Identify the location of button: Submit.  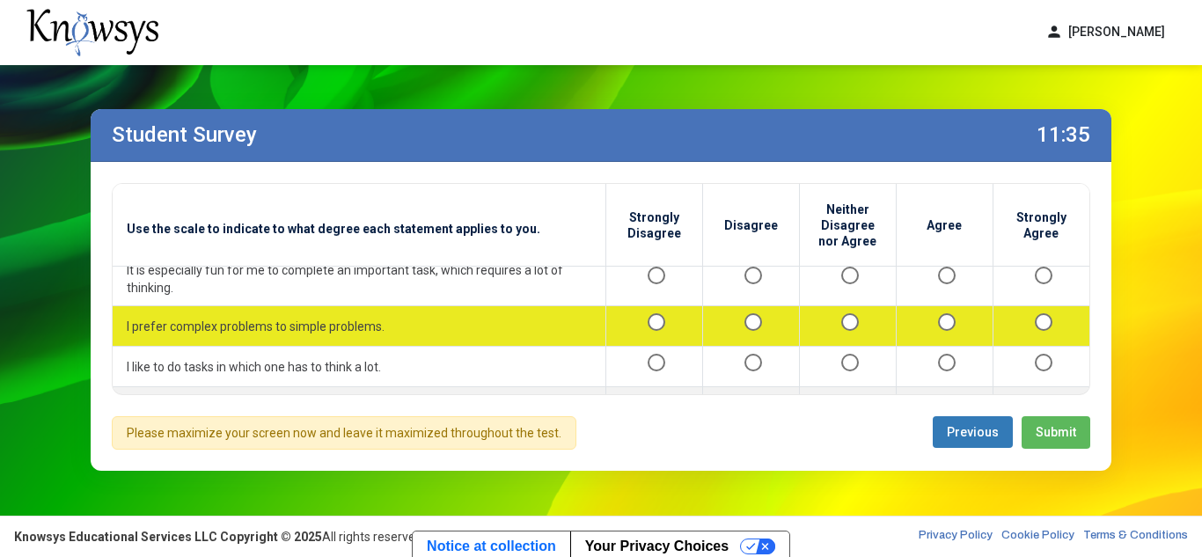
(1056, 432).